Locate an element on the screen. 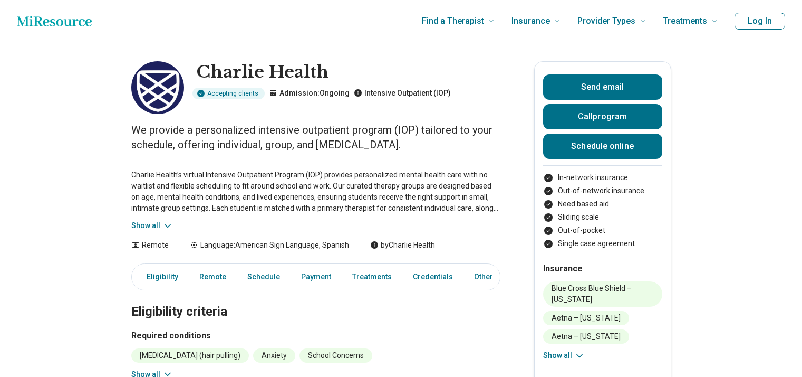  button: Log In is located at coordinates (760, 21).